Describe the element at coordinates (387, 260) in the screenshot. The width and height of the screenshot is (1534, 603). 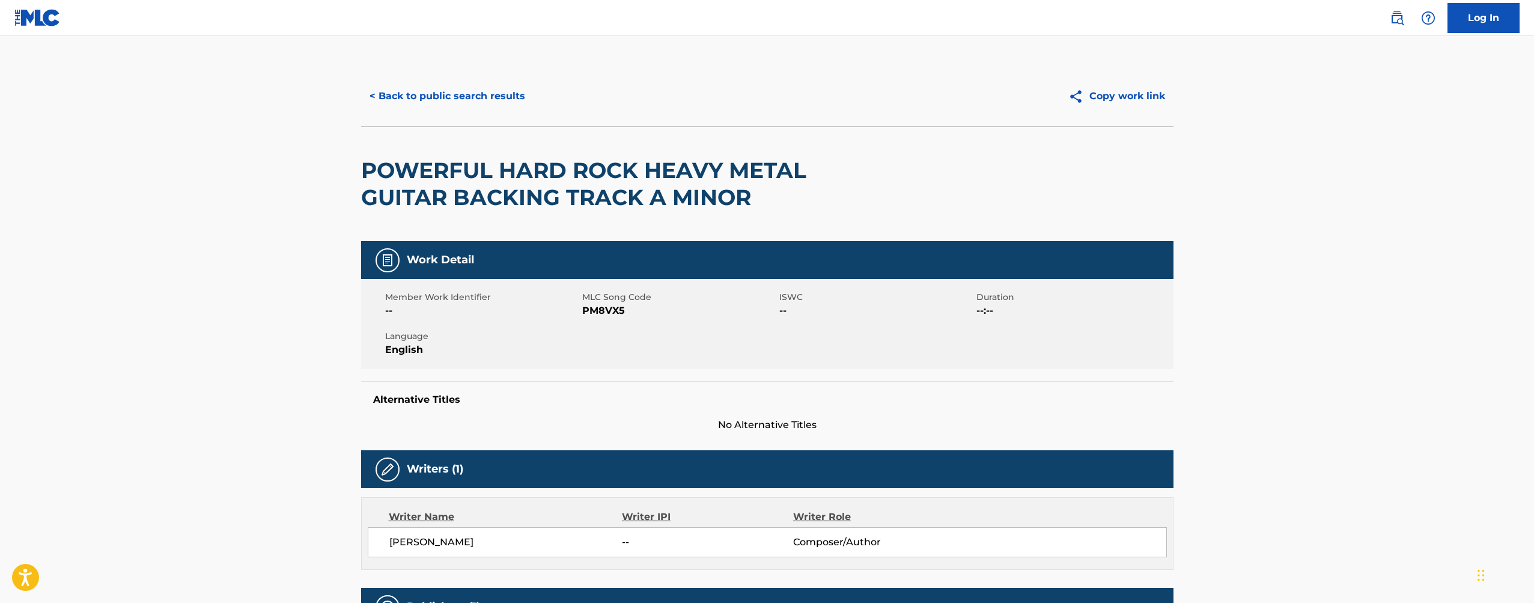
I see `img: Work Detail` at that location.